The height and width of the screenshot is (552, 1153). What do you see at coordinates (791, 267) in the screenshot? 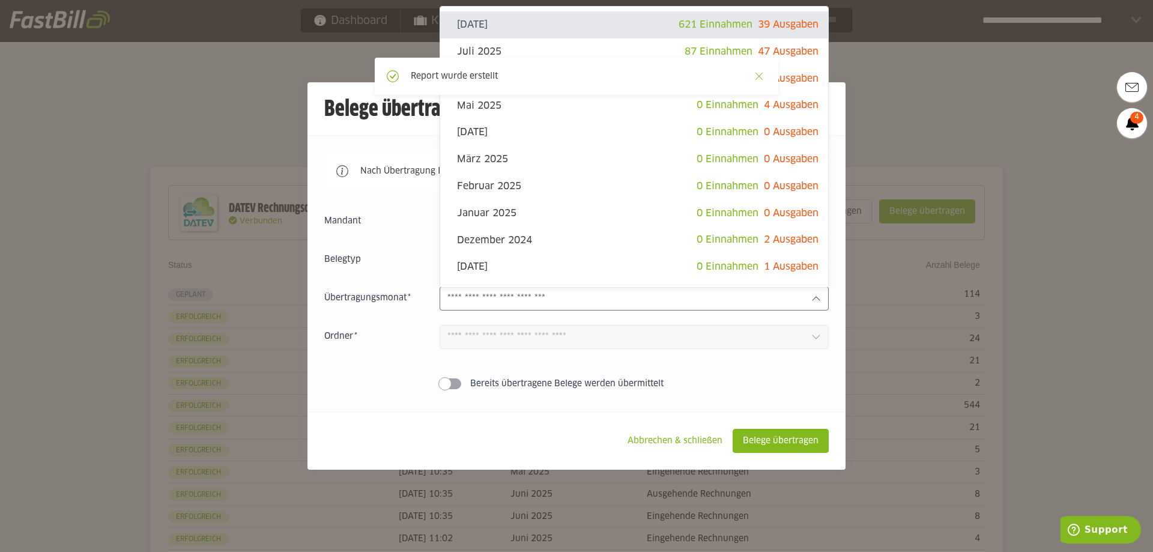
I see `span: 1 Ausgaben` at bounding box center [791, 267].